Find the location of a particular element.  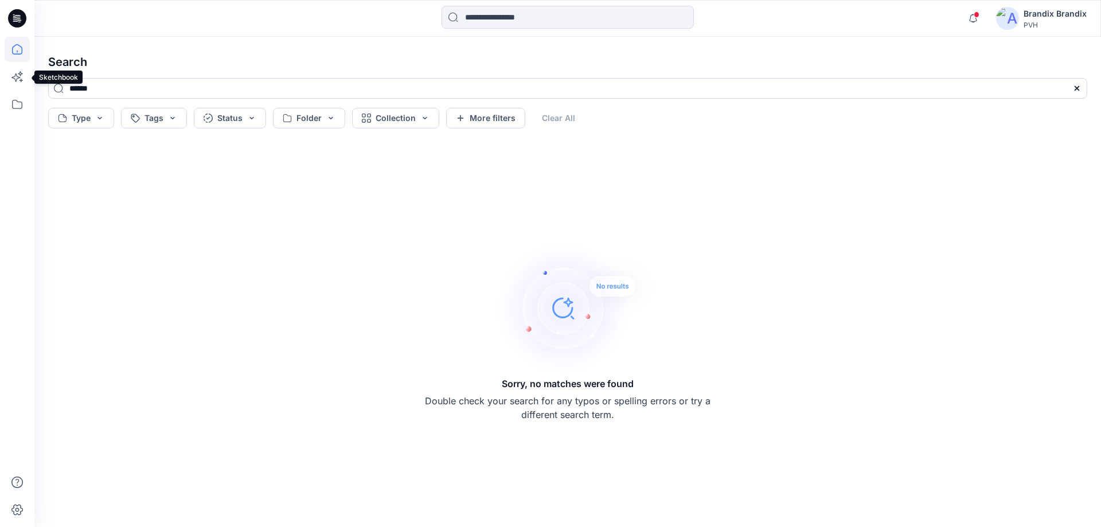

div: Brandix Brandix is located at coordinates (1055, 14).